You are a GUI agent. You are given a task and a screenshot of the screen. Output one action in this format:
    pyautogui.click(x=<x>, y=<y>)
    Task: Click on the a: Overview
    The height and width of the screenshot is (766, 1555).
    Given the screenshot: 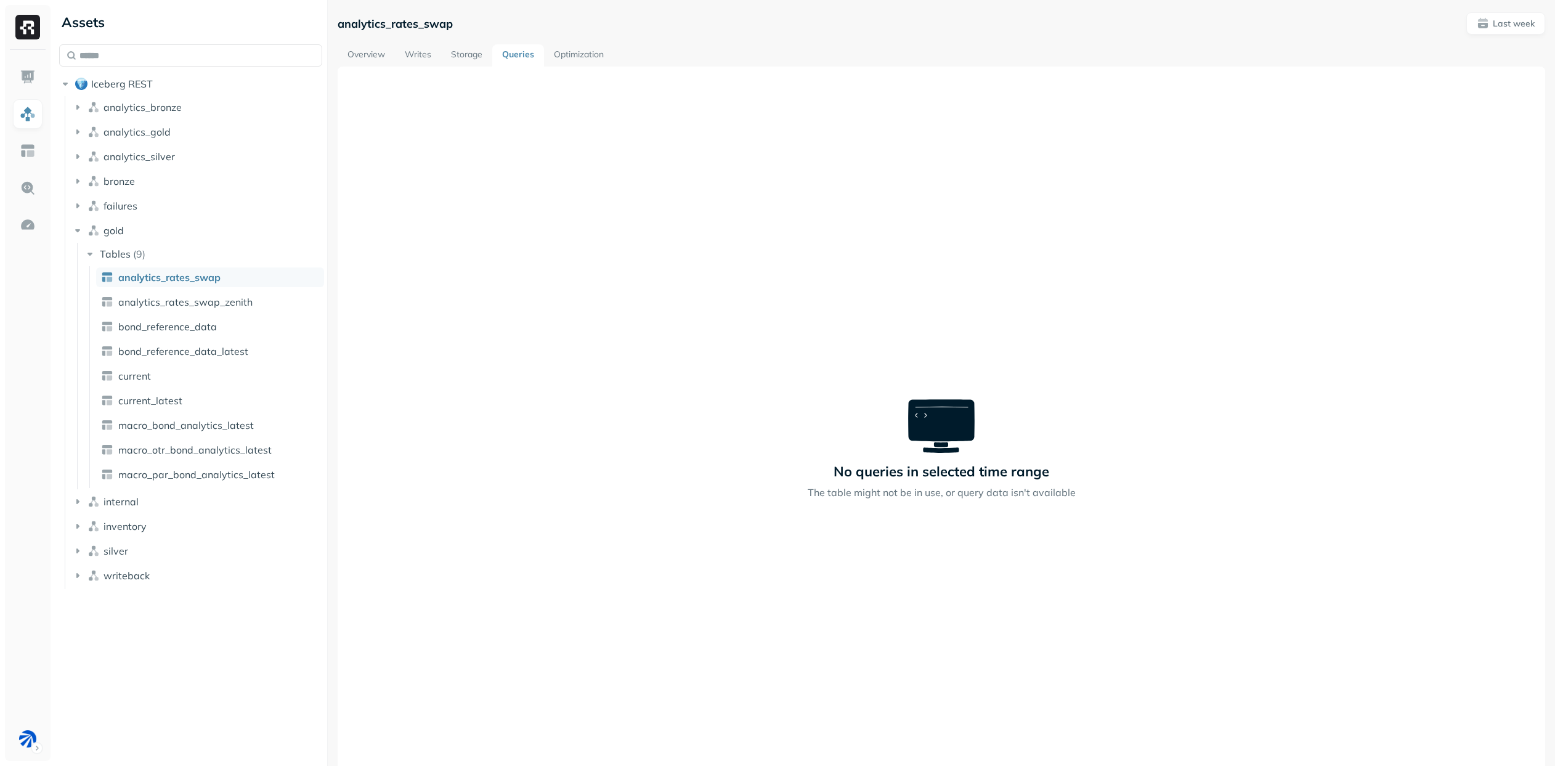 What is the action you would take?
    pyautogui.click(x=366, y=55)
    